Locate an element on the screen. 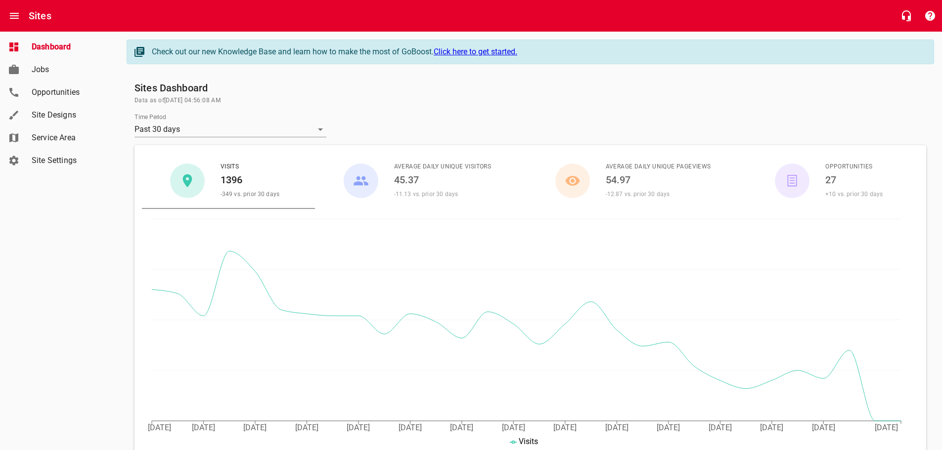 The image size is (942, 450). h6: 1396 is located at coordinates (250, 180).